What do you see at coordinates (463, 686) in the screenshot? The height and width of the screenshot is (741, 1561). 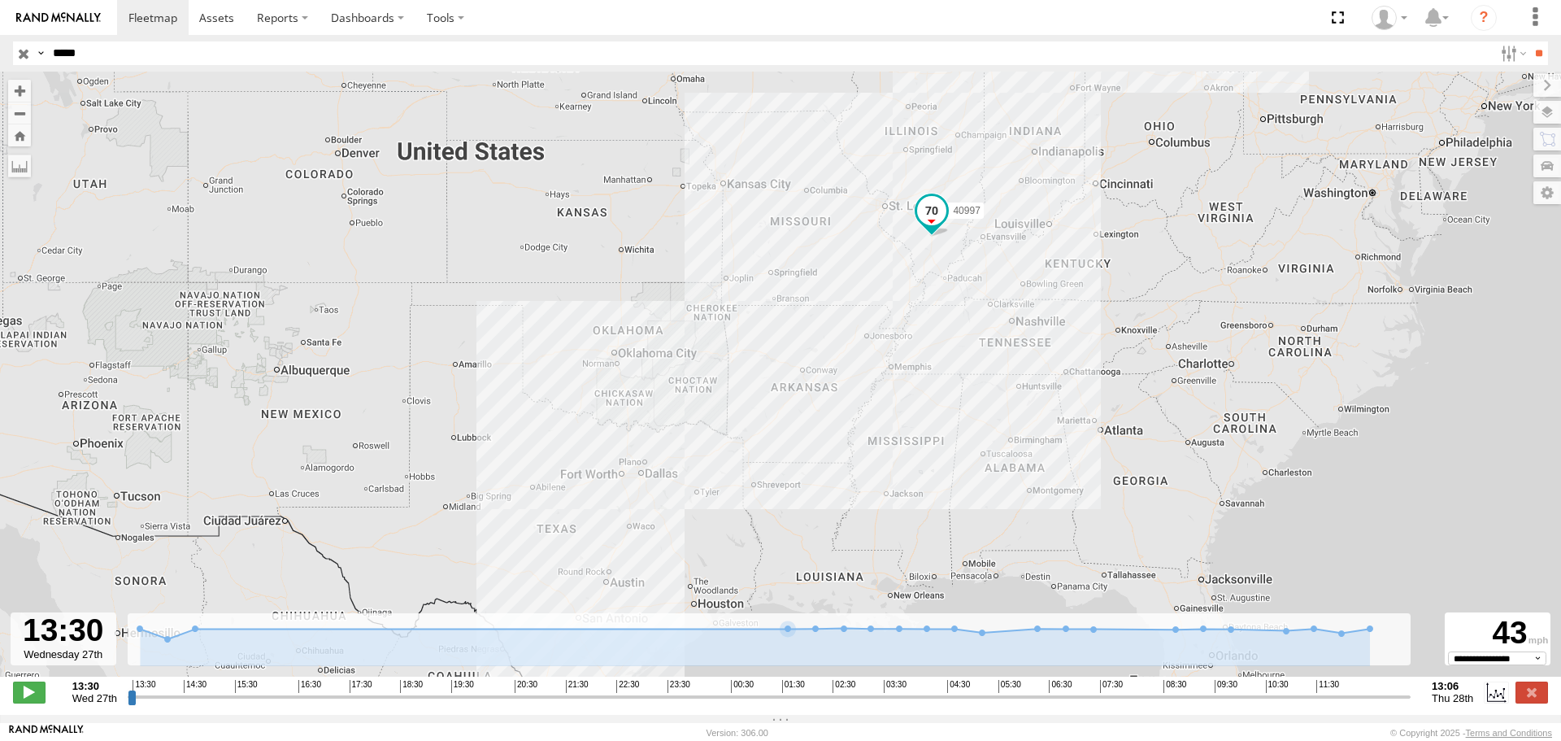 I see `span: 19:30` at bounding box center [463, 686].